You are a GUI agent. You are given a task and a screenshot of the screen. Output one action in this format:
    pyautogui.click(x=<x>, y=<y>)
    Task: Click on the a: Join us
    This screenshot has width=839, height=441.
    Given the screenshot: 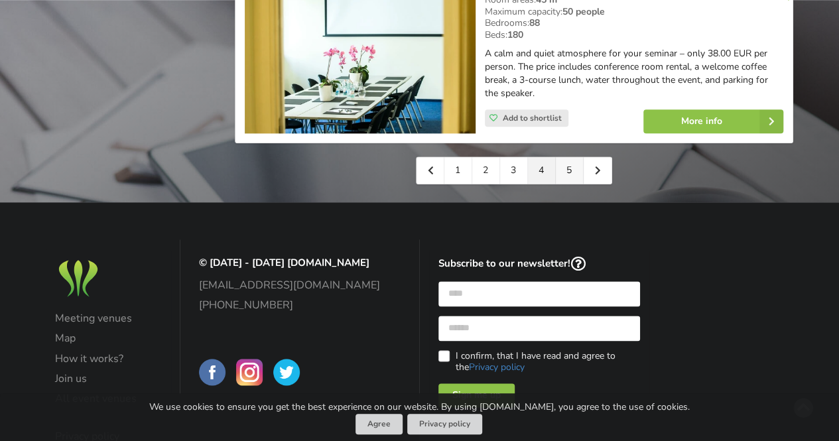 What is the action you would take?
    pyautogui.click(x=108, y=379)
    